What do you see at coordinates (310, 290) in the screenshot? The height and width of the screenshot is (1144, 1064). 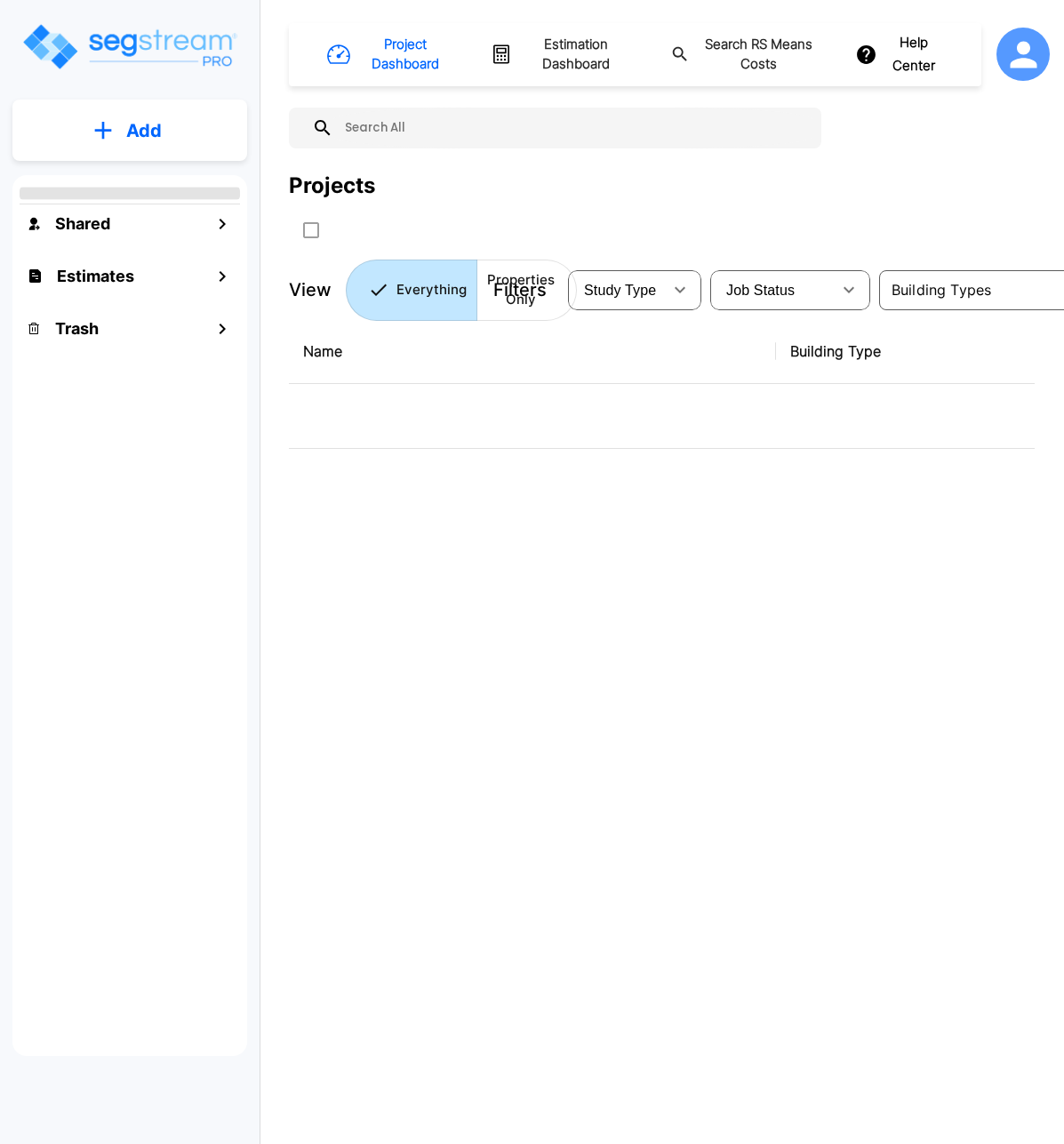 I see `p: View` at bounding box center [310, 290].